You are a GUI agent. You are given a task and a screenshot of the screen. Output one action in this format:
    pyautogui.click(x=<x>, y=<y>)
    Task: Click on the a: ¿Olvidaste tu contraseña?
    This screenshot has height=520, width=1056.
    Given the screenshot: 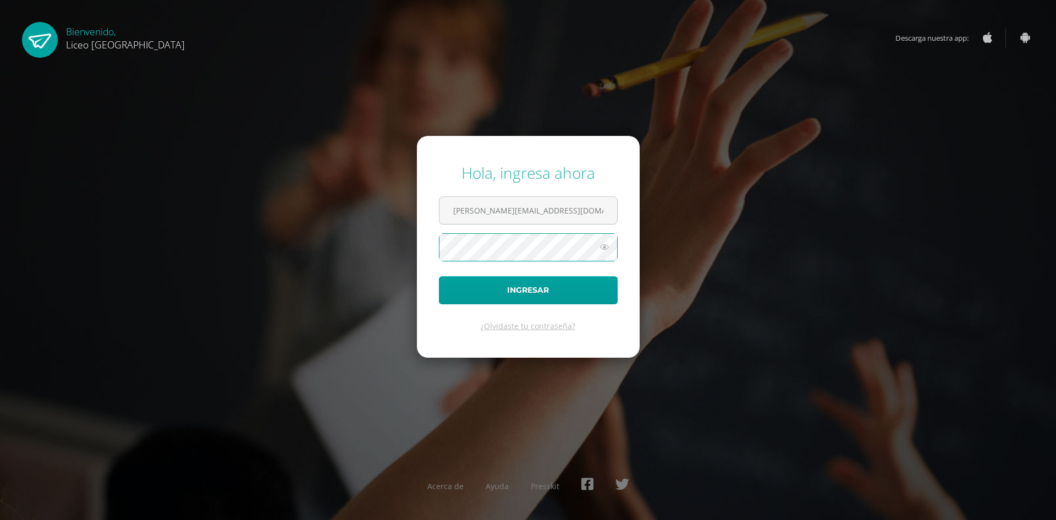 What is the action you would take?
    pyautogui.click(x=528, y=326)
    